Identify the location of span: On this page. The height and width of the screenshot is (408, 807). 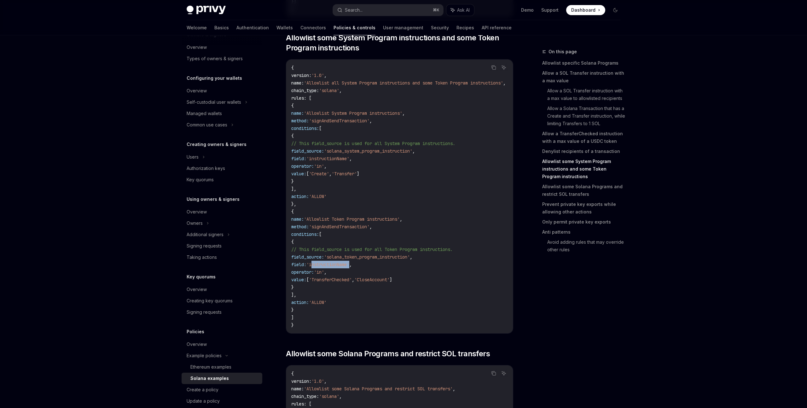
(562, 52).